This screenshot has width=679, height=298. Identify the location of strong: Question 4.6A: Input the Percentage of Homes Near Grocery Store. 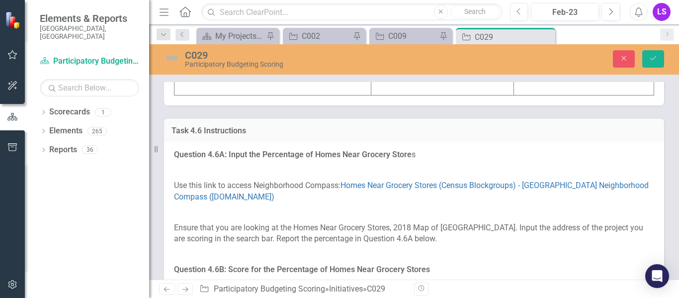
(293, 154).